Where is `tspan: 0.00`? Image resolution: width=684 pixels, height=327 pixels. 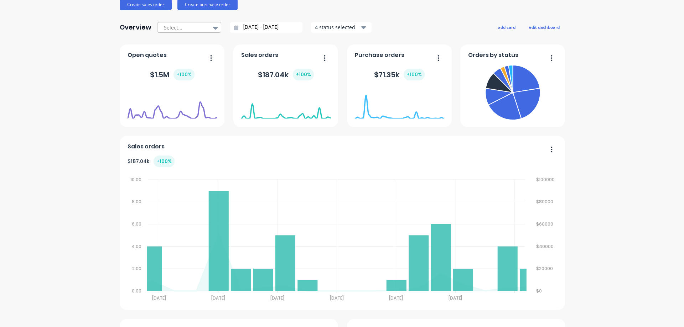
tspan: 0.00 is located at coordinates (136, 291).